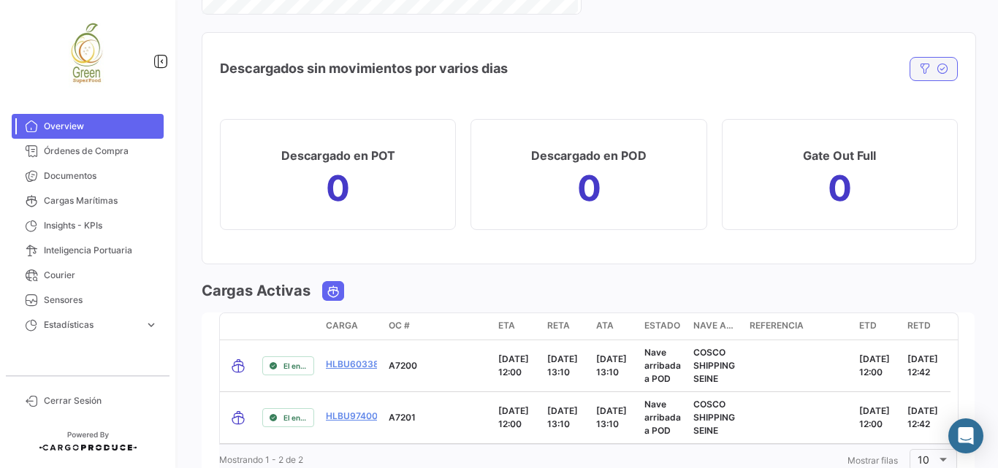 The height and width of the screenshot is (468, 998). What do you see at coordinates (565, 327) in the screenshot?
I see `datatable-header-cell: RETA` at bounding box center [565, 327].